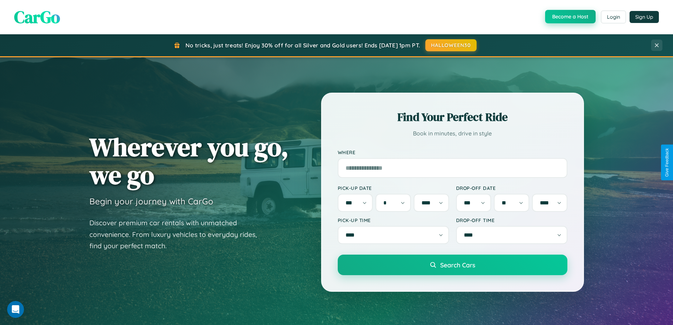 The image size is (673, 325). Describe the element at coordinates (458, 265) in the screenshot. I see `span: Search Cars` at that location.